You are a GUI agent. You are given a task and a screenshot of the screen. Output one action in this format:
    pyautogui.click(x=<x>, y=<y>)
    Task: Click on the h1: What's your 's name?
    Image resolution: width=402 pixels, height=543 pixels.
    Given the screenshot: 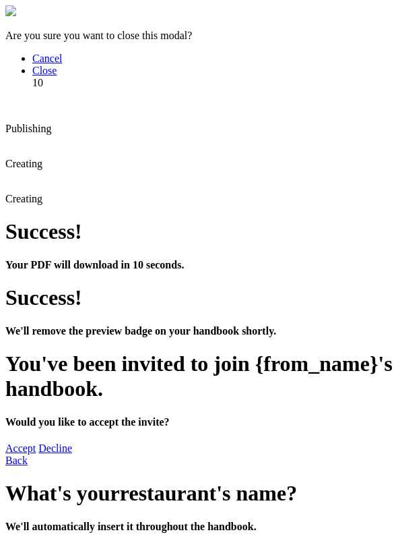 What is the action you would take?
    pyautogui.click(x=201, y=493)
    